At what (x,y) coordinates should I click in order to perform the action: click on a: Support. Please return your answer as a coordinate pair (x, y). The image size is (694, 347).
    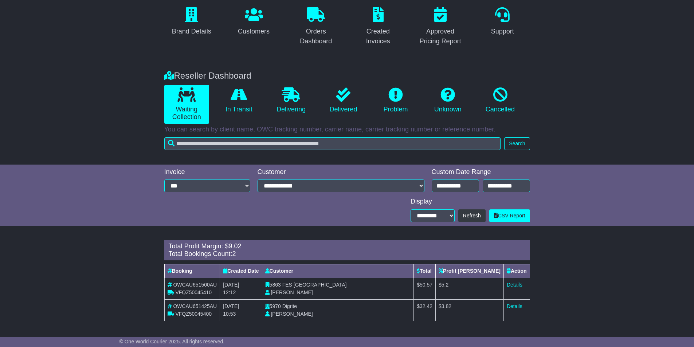
    Looking at the image, I should click on (502, 22).